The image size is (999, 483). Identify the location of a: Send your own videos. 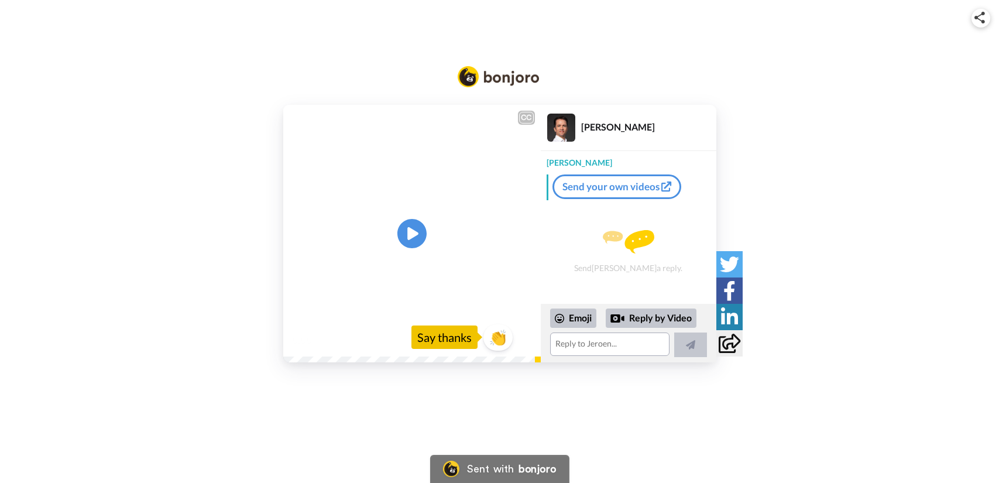
(617, 187).